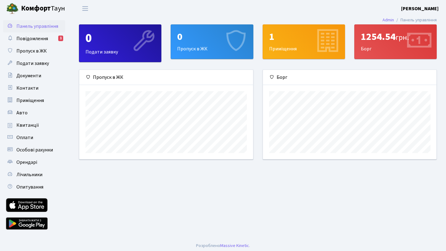  I want to click on a: Подати заявку, so click(34, 63).